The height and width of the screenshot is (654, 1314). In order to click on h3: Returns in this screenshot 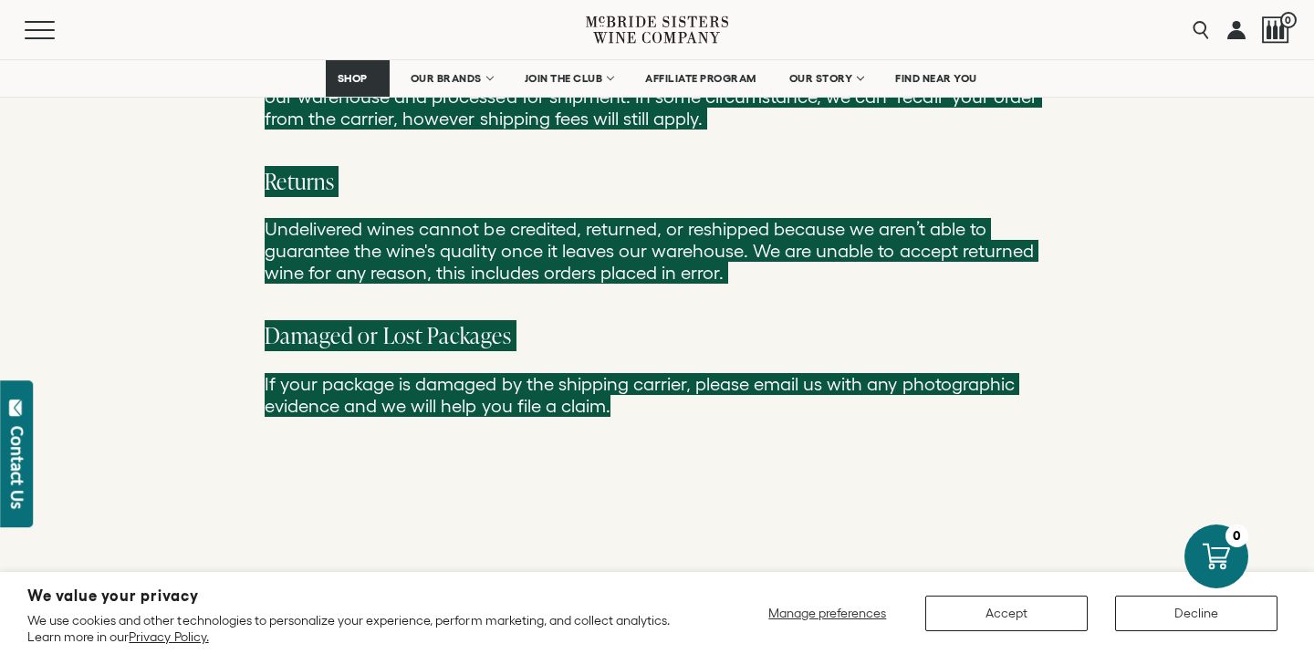, I will do `click(657, 182)`.